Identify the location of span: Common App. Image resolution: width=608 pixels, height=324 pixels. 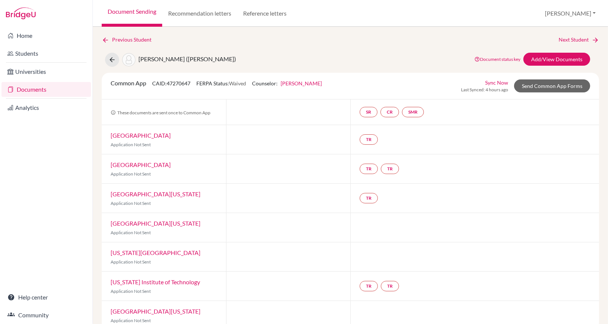
(128, 83).